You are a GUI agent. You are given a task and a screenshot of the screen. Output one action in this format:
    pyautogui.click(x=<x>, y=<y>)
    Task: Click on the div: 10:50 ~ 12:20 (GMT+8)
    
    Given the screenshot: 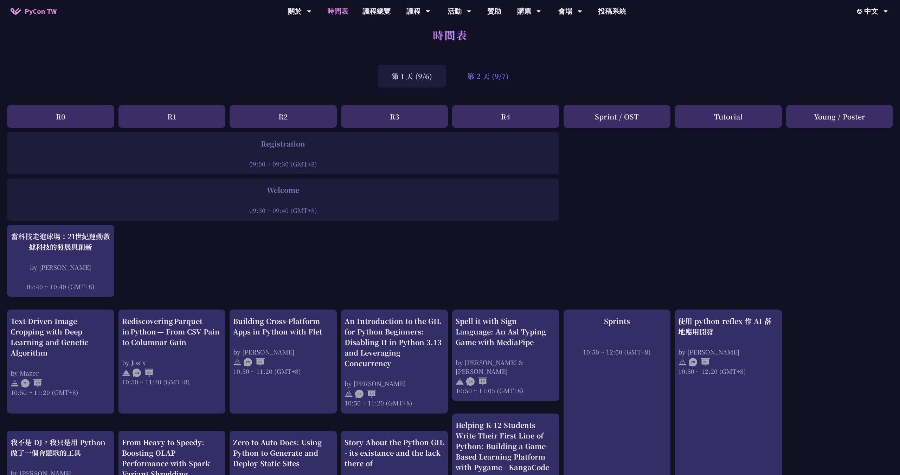 What is the action you would take?
    pyautogui.click(x=728, y=371)
    